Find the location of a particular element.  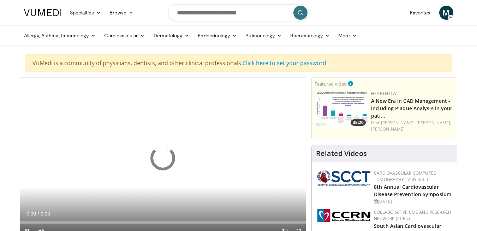

a: Cardiovascular is located at coordinates (124, 36).